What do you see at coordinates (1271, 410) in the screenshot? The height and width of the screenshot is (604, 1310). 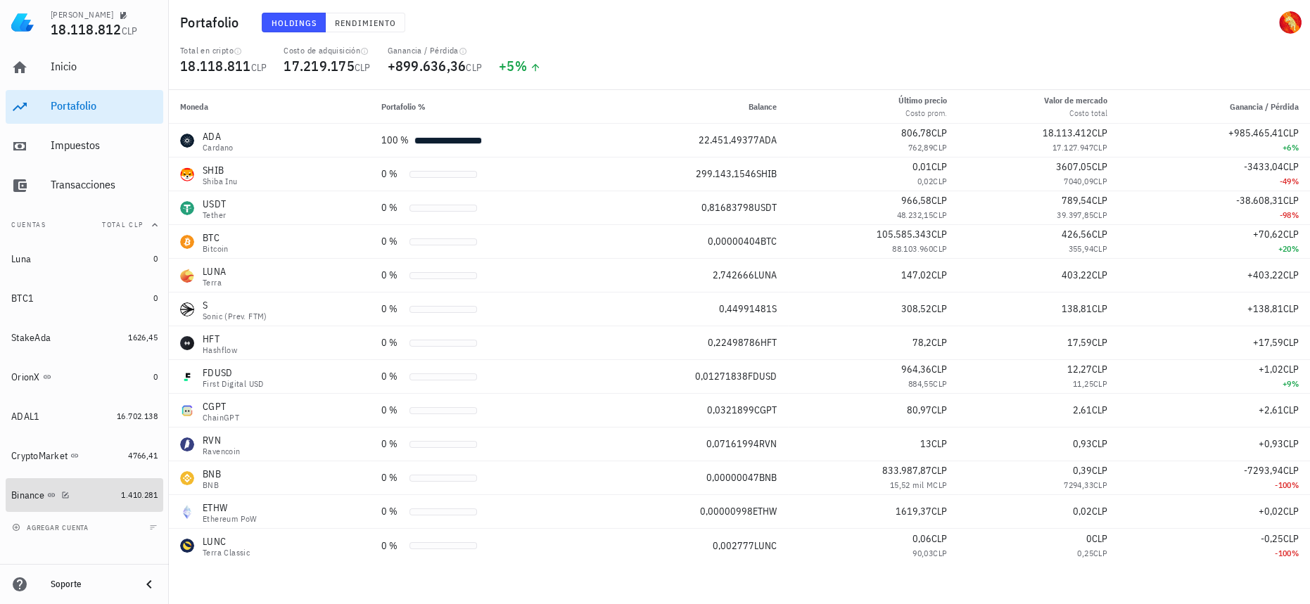 I see `span: +2,61` at bounding box center [1271, 410].